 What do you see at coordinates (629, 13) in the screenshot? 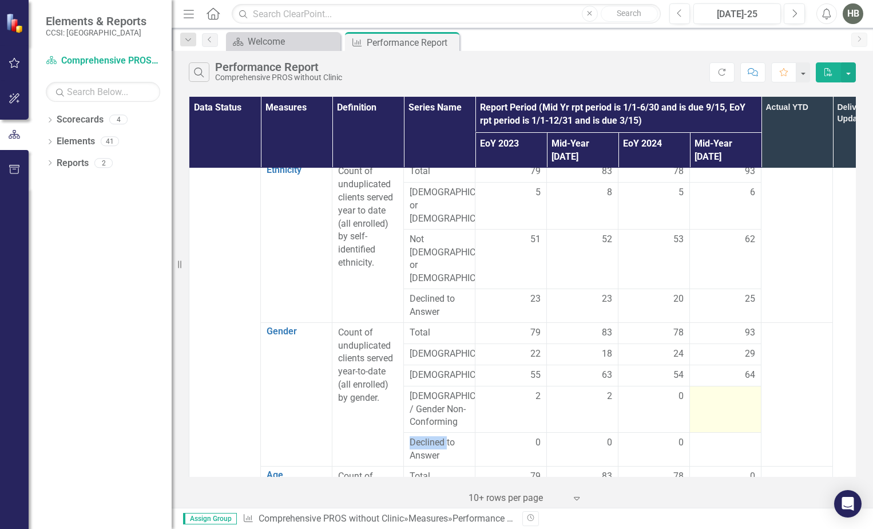
I see `span: Search` at bounding box center [629, 13].